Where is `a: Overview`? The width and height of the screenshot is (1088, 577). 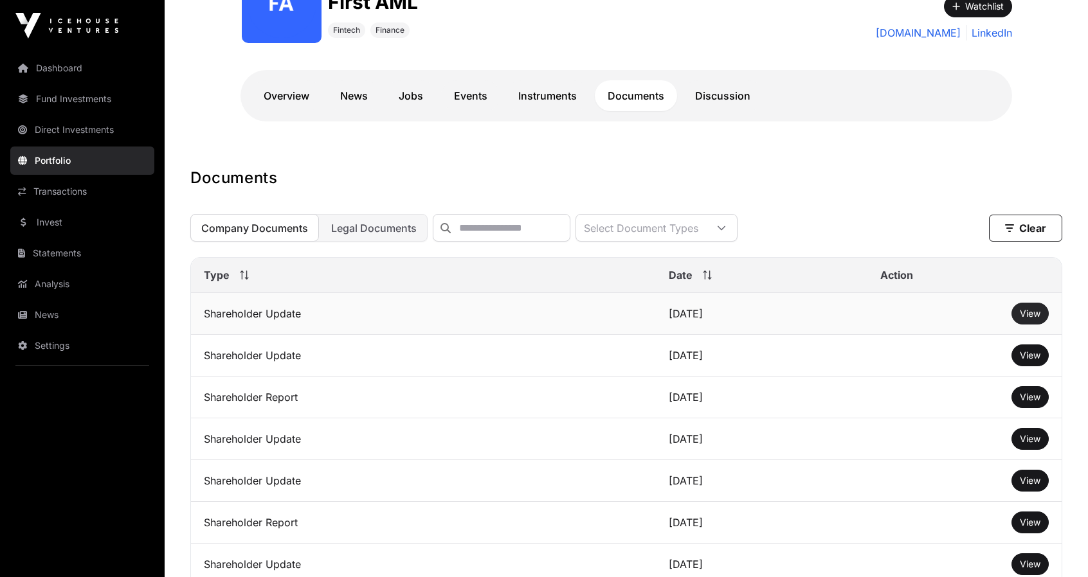
a: Overview is located at coordinates (286, 96).